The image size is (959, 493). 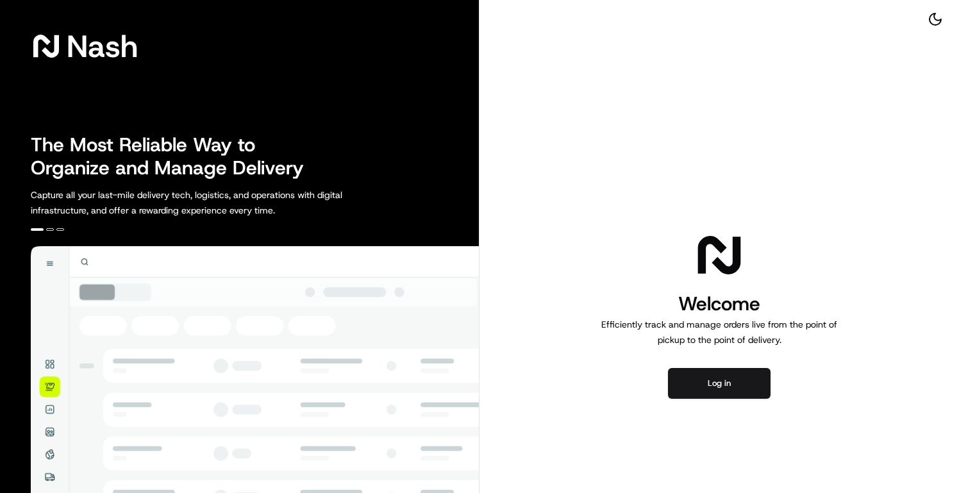 I want to click on button: Log in, so click(x=719, y=383).